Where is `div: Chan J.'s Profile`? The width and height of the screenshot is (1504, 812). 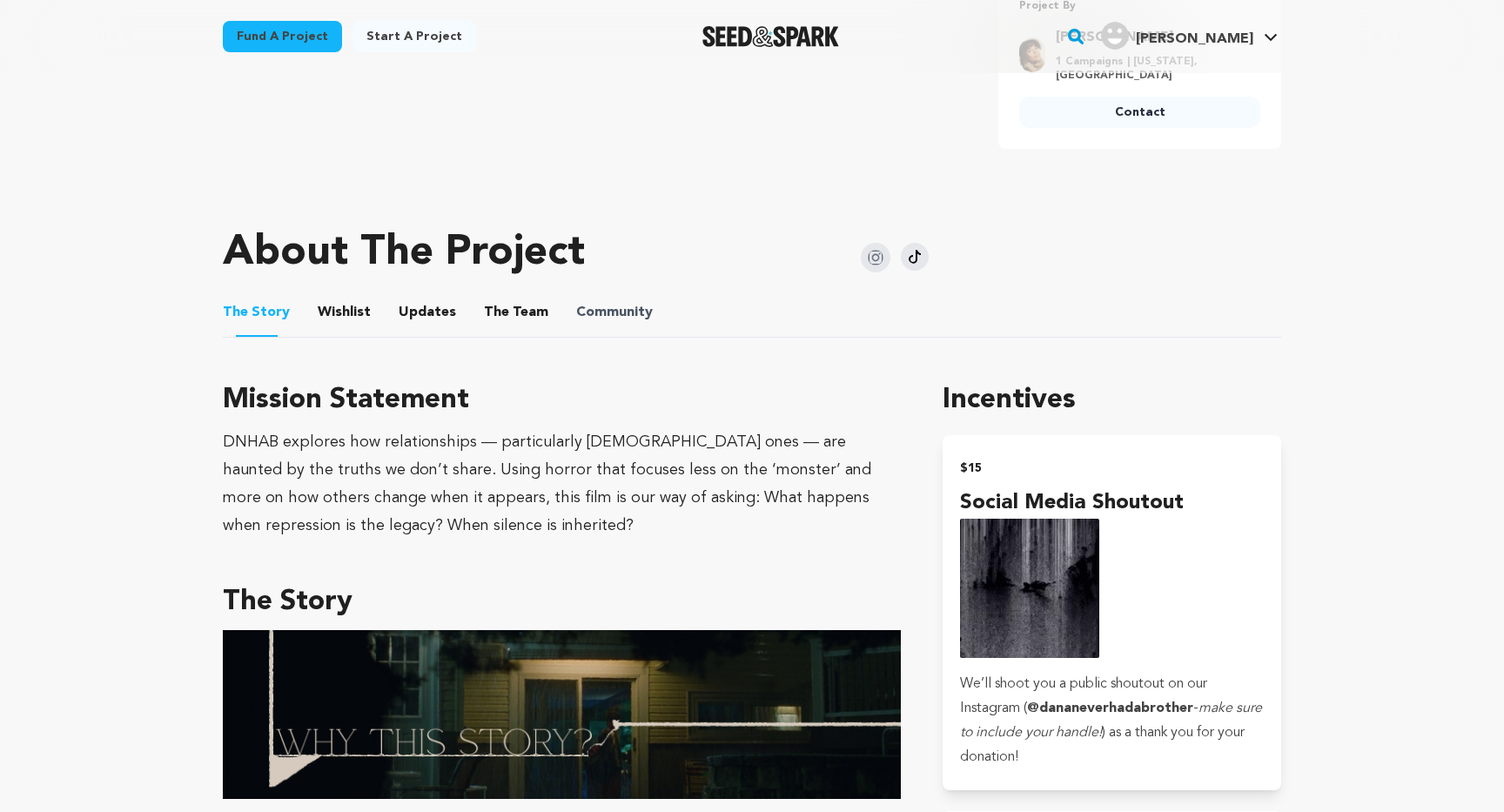
div: Chan J.'s Profile is located at coordinates (1177, 35).